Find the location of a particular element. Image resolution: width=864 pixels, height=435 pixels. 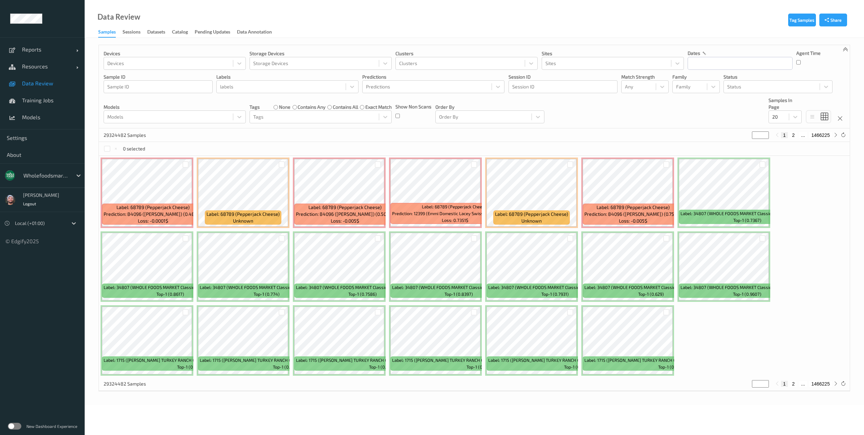

label: contains any is located at coordinates (312, 107).